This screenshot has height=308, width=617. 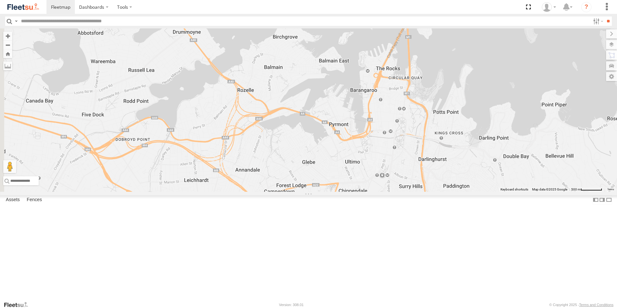 I want to click on div: Version: 308.01, so click(x=291, y=305).